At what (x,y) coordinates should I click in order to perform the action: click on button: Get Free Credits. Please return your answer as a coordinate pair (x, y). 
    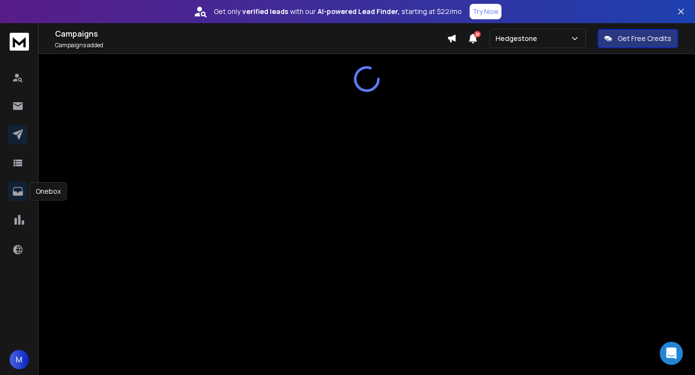
    Looking at the image, I should click on (637, 39).